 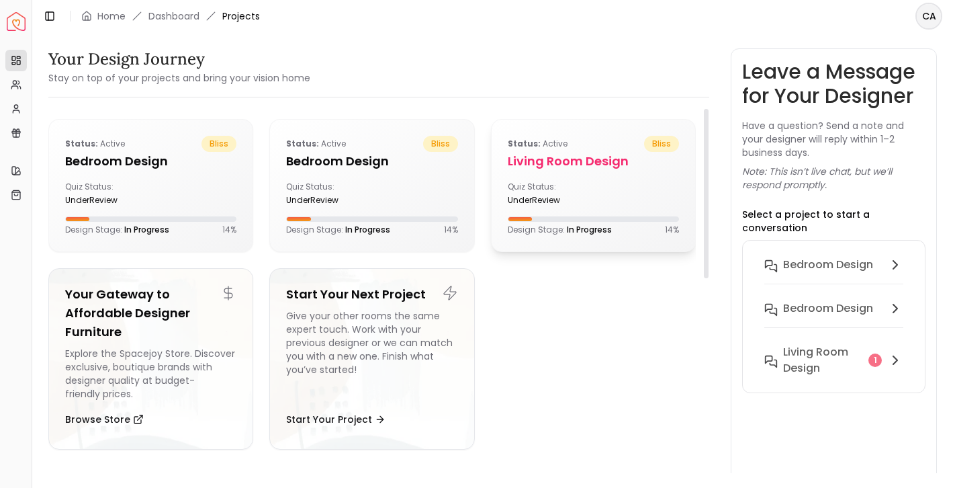 I want to click on h5: Living Room design, so click(x=593, y=161).